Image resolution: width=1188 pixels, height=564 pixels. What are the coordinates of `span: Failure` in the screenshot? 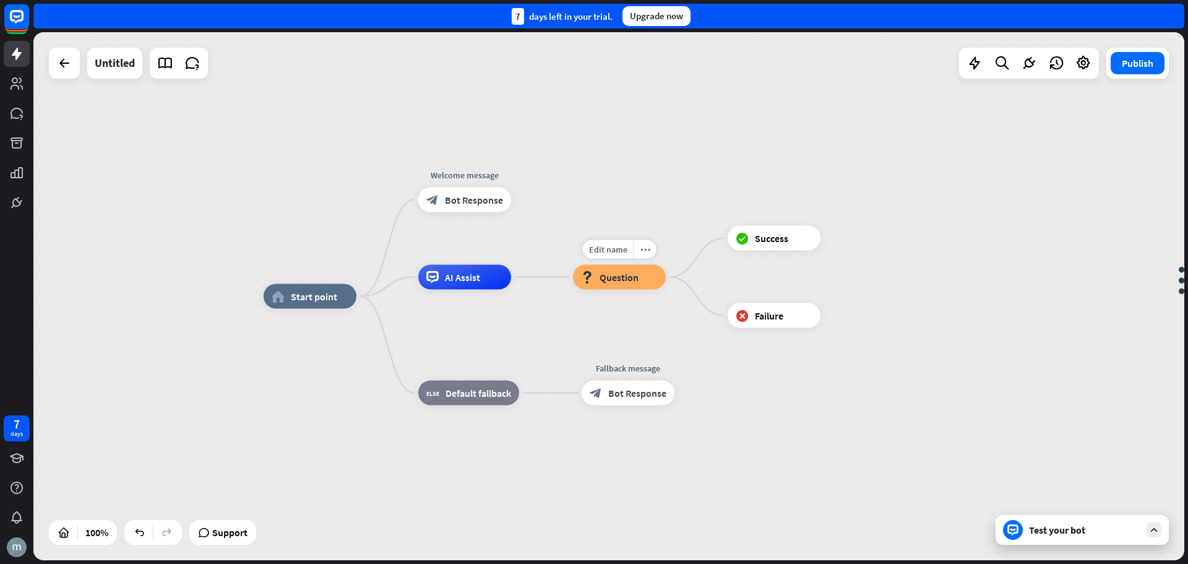 It's located at (769, 315).